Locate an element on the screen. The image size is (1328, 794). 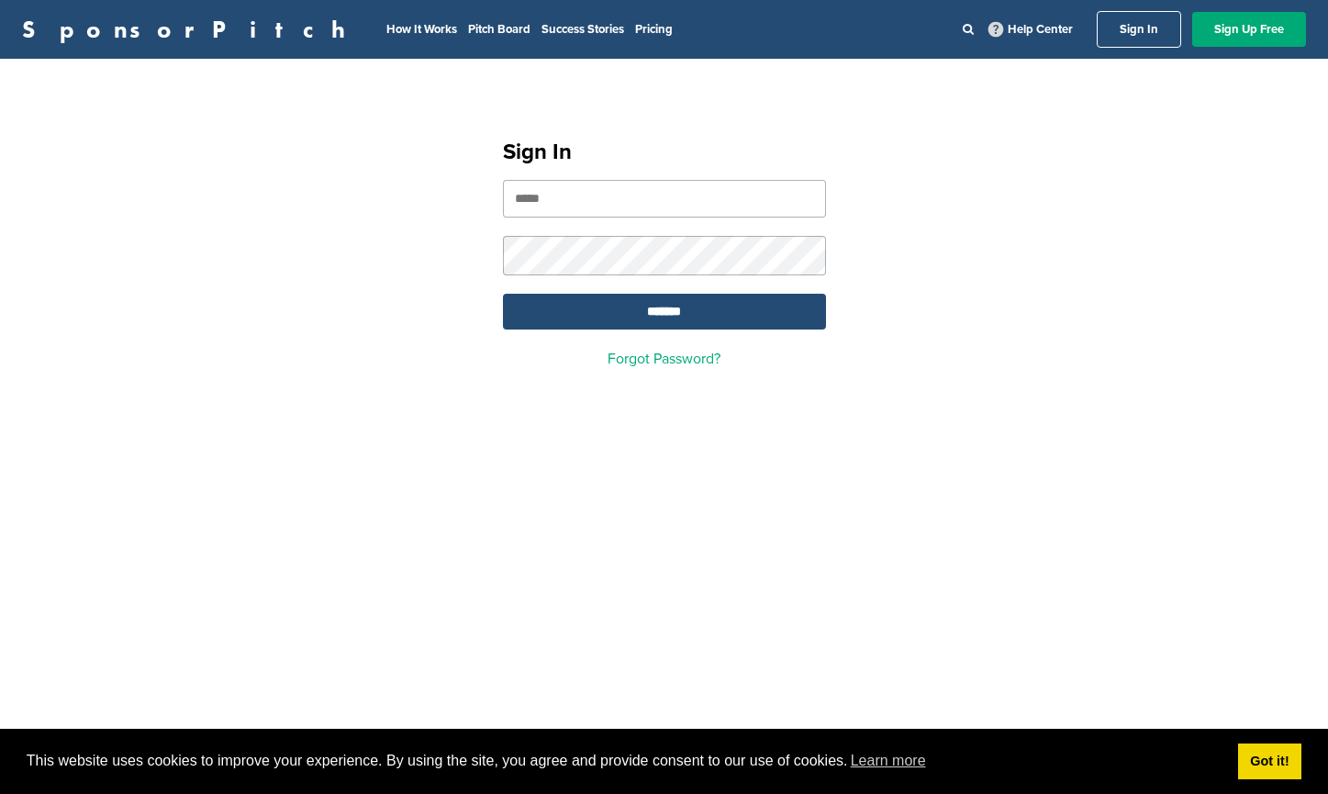
a: Success Stories is located at coordinates (583, 29).